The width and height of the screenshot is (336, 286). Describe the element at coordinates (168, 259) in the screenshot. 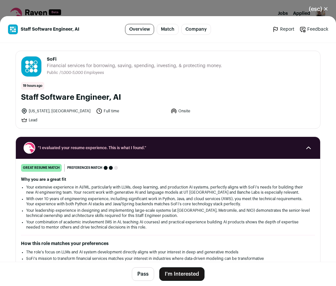

I see `li: SoFi's mission to transform financial services matches your interest in industries where data-dri...` at that location.